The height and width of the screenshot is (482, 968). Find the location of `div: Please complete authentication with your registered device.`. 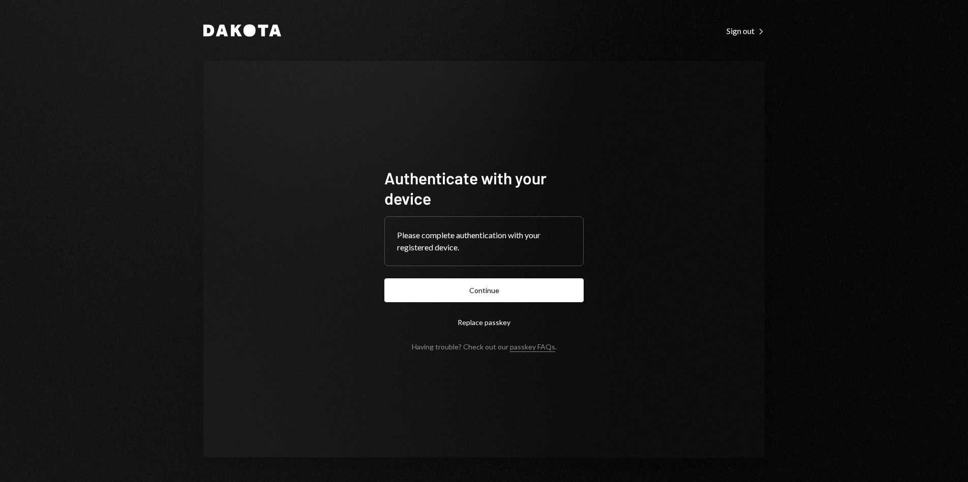

div: Please complete authentication with your registered device. is located at coordinates (484, 241).